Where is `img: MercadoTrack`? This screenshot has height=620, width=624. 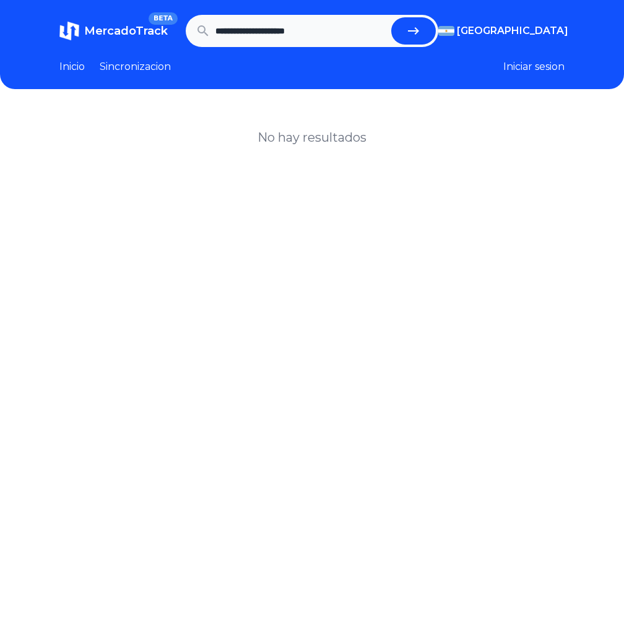
img: MercadoTrack is located at coordinates (69, 31).